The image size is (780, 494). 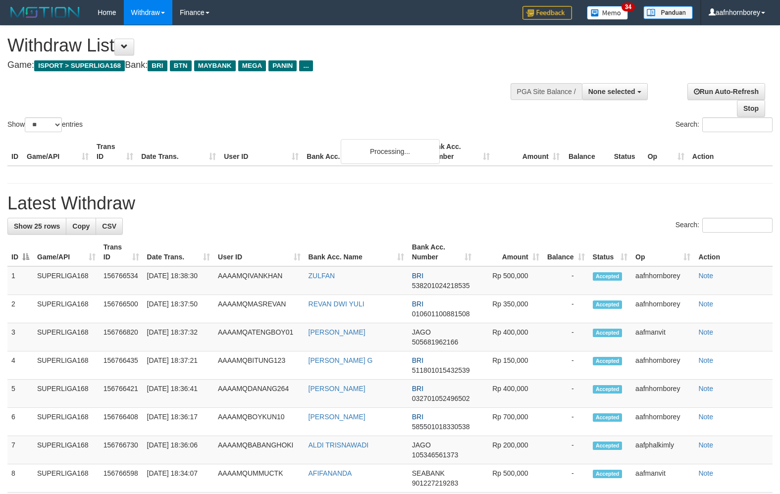 I want to click on a: AFIFANANDA, so click(x=330, y=473).